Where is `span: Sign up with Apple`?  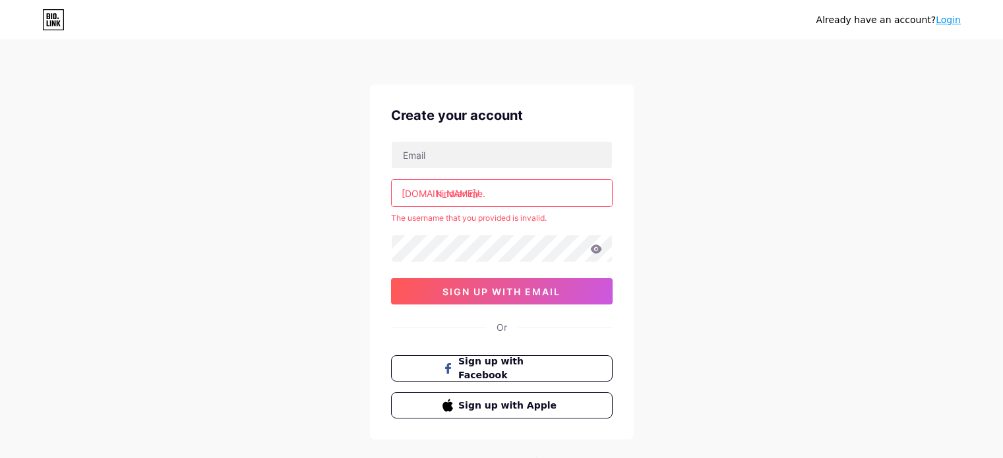
span: Sign up with Apple is located at coordinates (509, 405).